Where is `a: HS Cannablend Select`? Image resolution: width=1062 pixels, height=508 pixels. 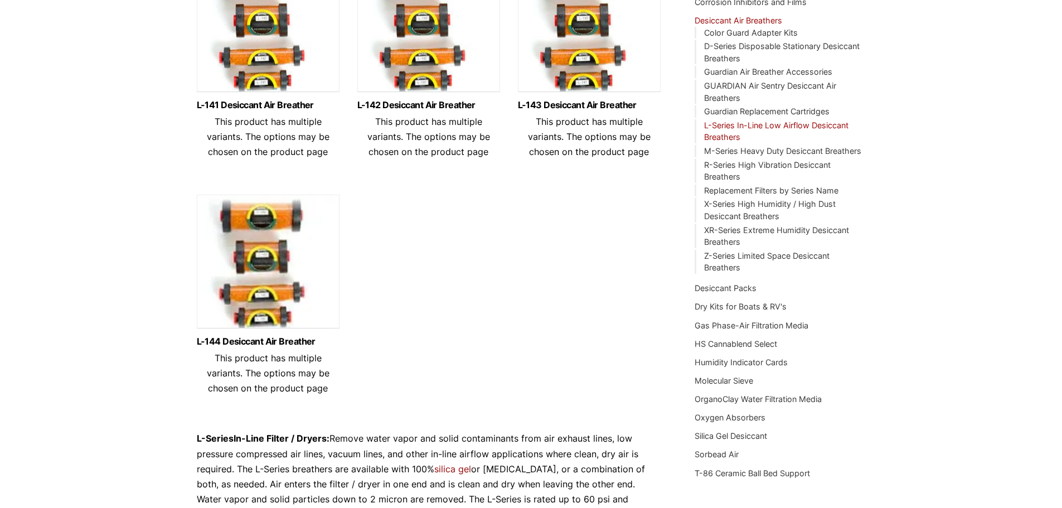
a: HS Cannablend Select is located at coordinates (736, 343).